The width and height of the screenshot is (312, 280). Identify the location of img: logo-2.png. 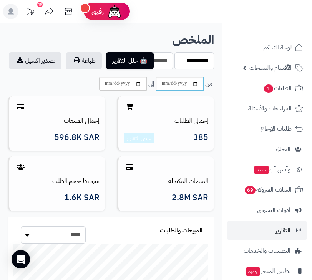
(282, 29).